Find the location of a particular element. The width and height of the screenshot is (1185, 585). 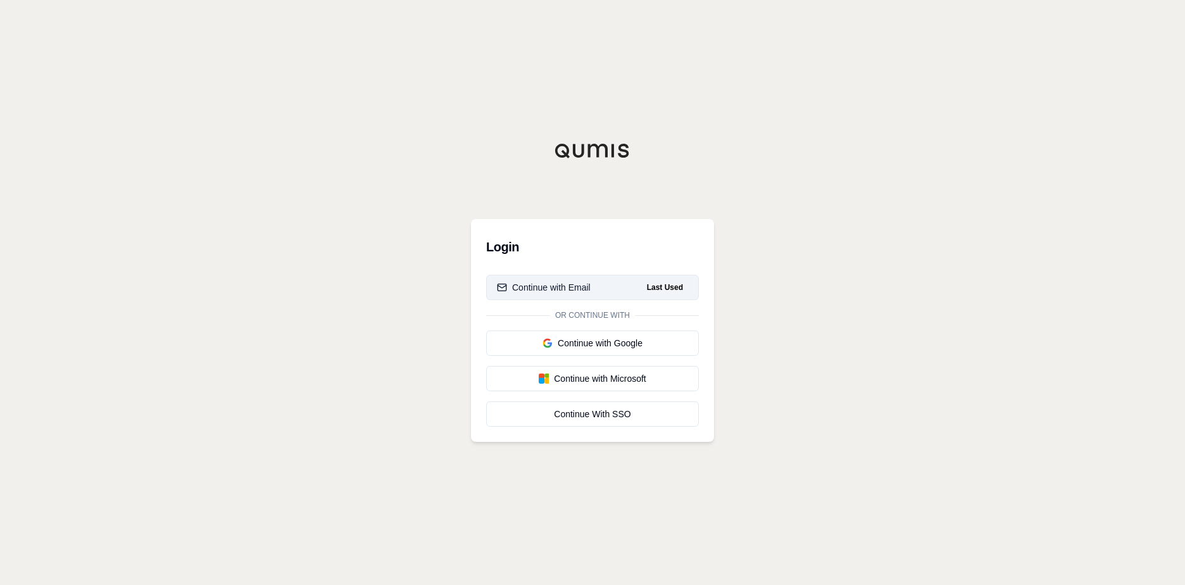

div: Continue with Google is located at coordinates (593, 343).